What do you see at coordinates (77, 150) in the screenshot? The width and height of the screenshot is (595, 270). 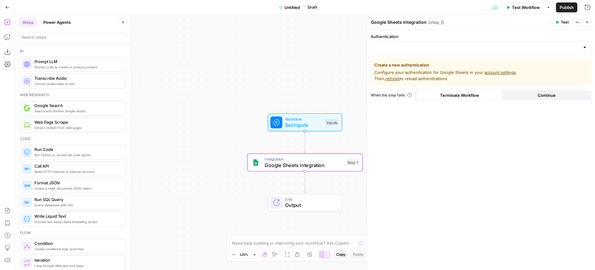 I see `span: Run Code` at bounding box center [77, 150].